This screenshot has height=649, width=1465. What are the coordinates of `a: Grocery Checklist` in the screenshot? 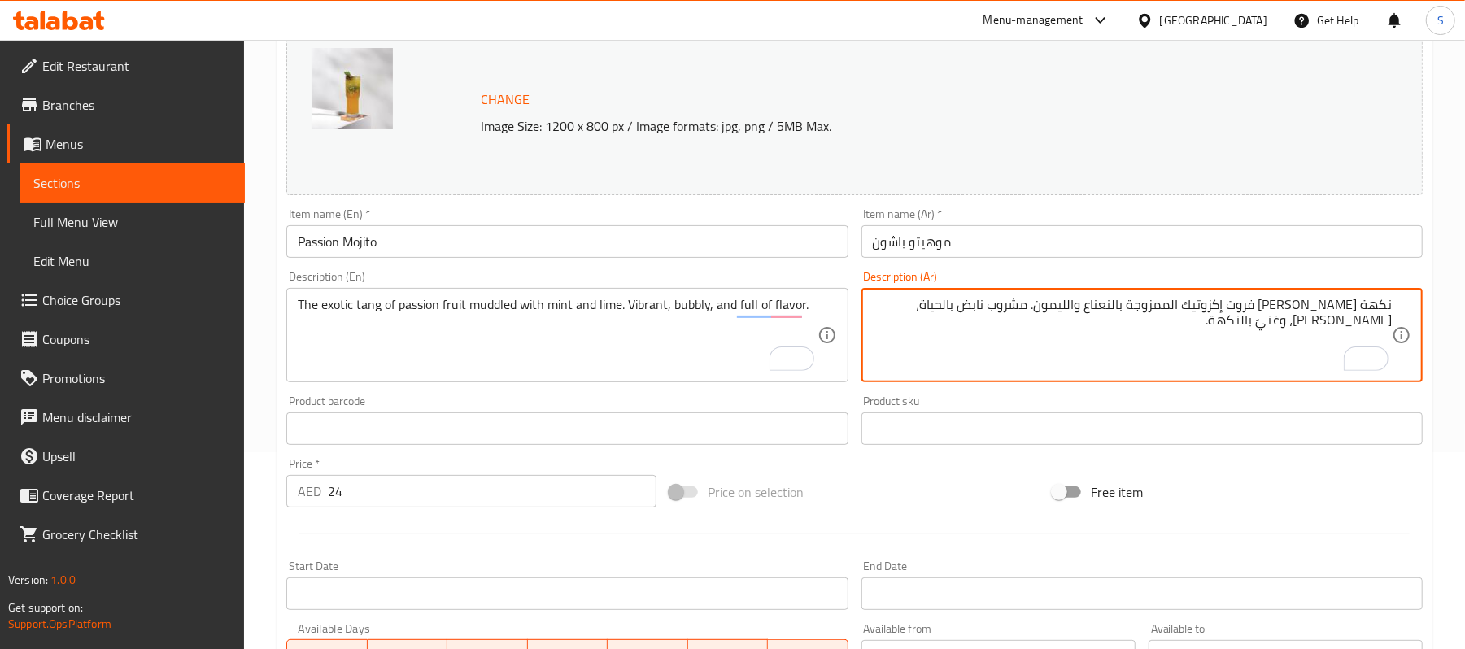 It's located at (125, 535).